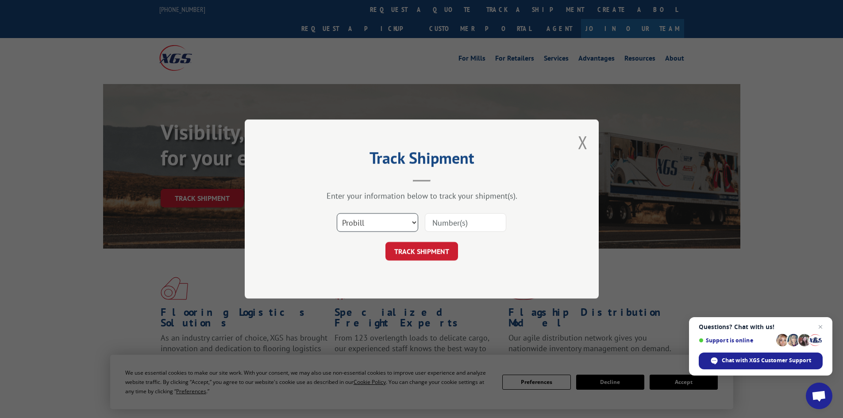 This screenshot has width=843, height=418. Describe the element at coordinates (766, 361) in the screenshot. I see `span: Chat with XGS Customer Support` at that location.